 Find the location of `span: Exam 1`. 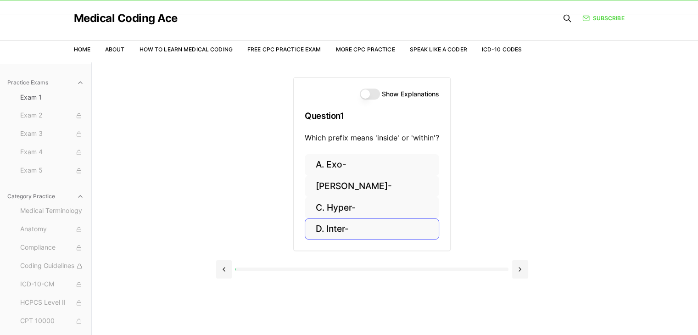

span: Exam 1 is located at coordinates (52, 97).